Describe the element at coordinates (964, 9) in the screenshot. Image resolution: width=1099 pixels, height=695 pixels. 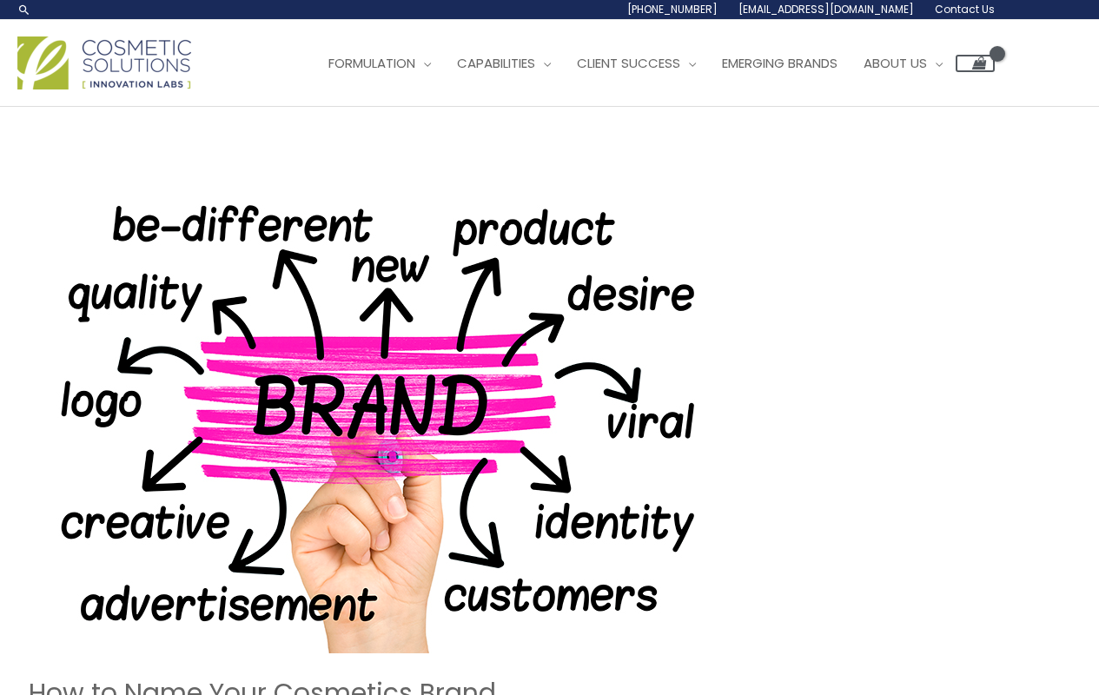
I see `span: Contact Us` at that location.